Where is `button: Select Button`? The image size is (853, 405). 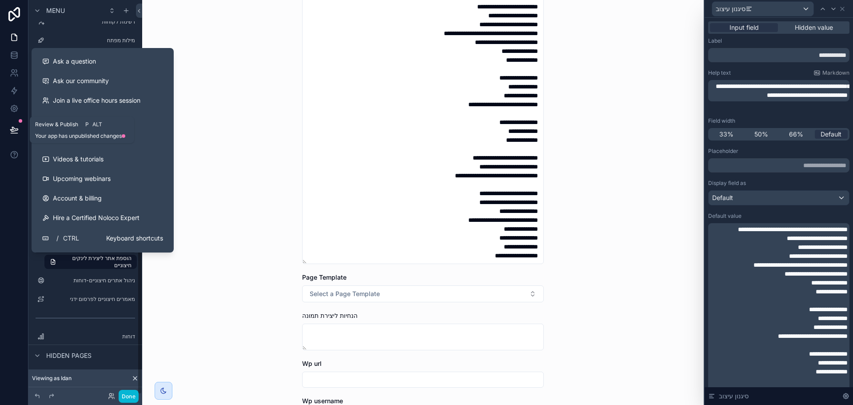
button: Select Button is located at coordinates (423, 294).